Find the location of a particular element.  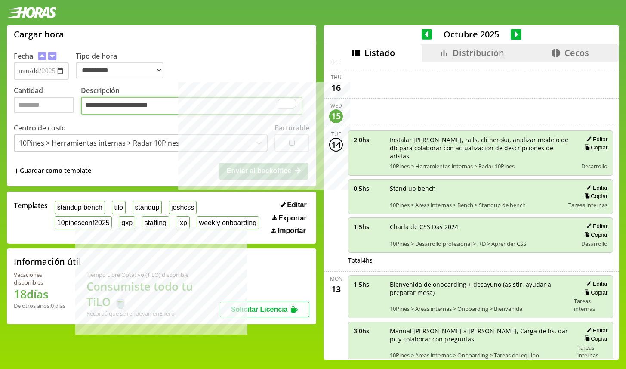

label: Facturable is located at coordinates (292, 128).